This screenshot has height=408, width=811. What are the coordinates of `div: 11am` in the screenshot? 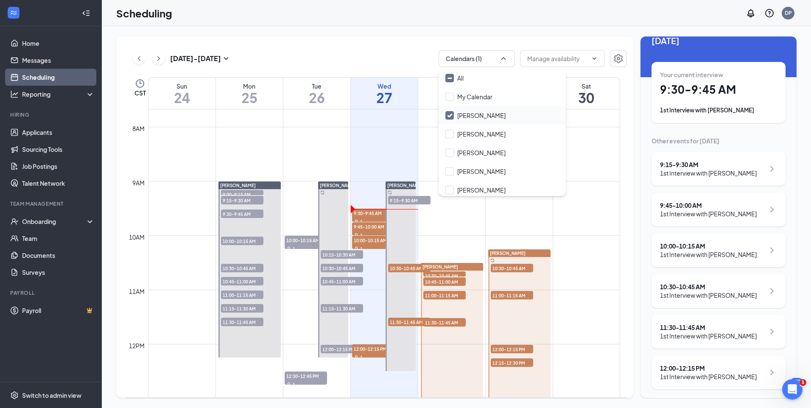 It's located at (137, 291).